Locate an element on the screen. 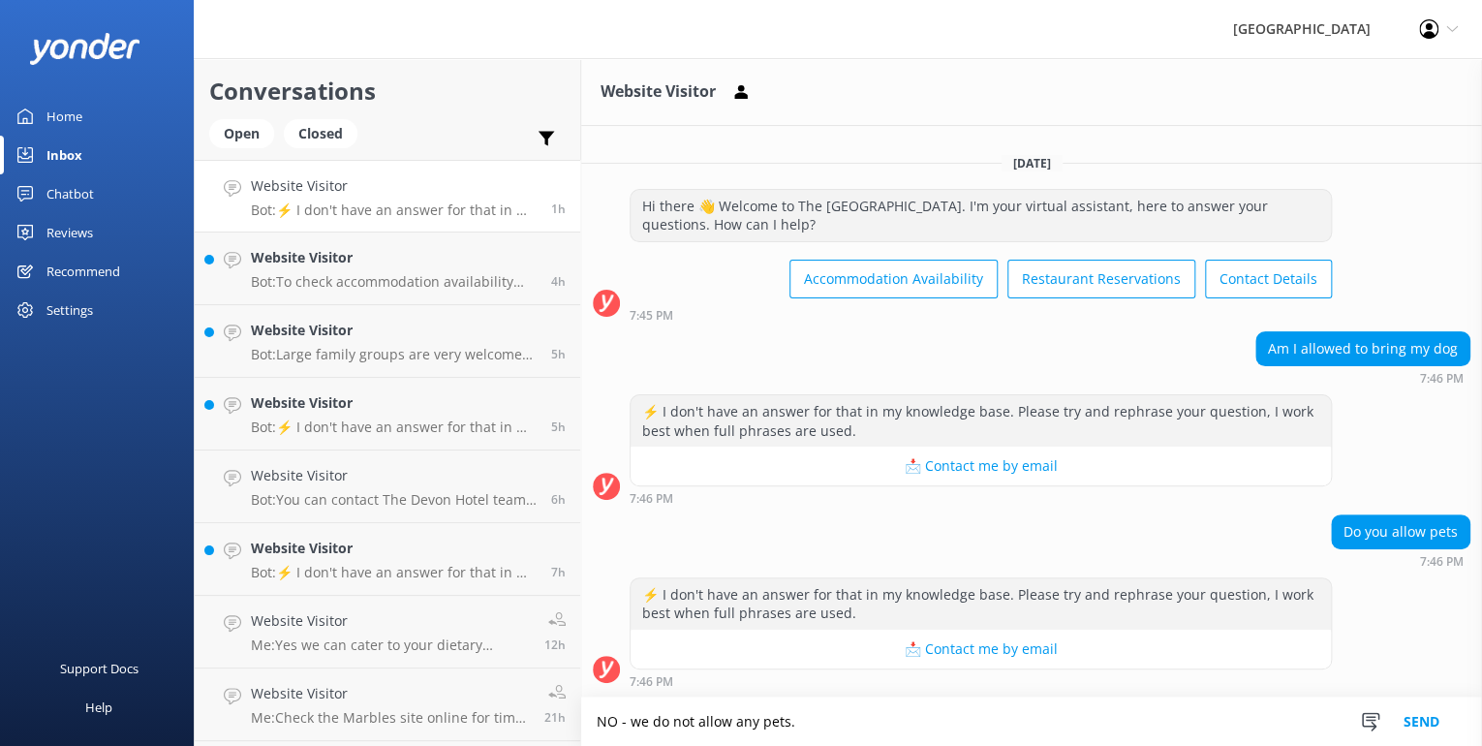  div: Sep 29 2025 07:45pm (UTC +13:00) Pacific/Auckland is located at coordinates (980, 315).